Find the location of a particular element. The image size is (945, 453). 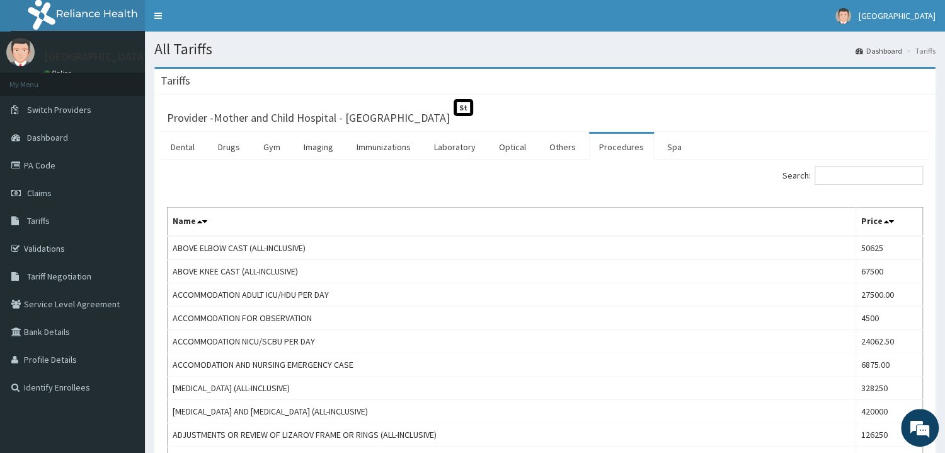

a: Laboratory is located at coordinates (455, 147).